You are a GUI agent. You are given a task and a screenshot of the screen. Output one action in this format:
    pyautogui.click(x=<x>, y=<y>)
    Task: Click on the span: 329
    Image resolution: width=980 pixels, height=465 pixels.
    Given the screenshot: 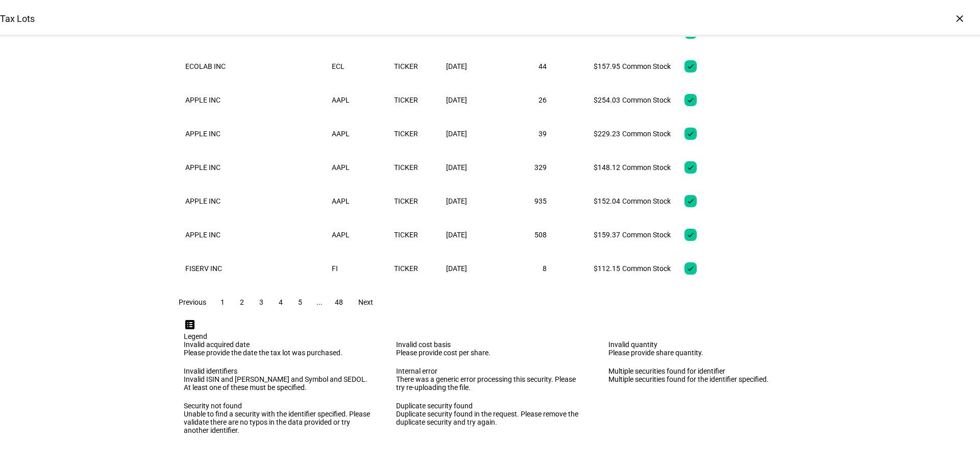 What is the action you would take?
    pyautogui.click(x=540, y=167)
    